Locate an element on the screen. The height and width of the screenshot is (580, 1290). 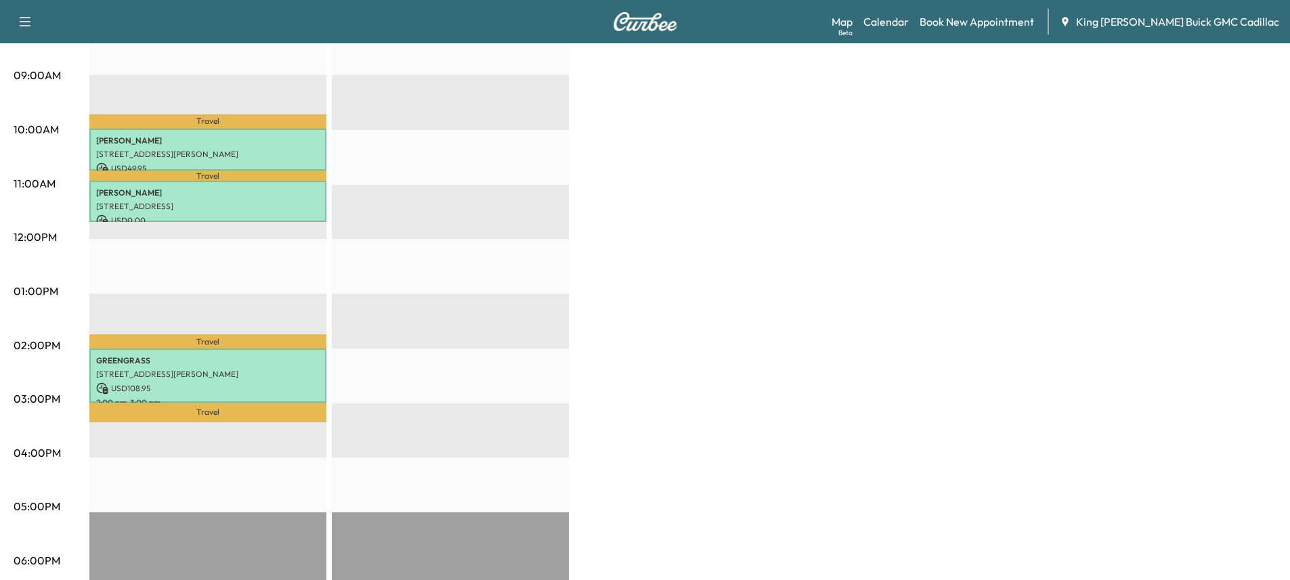
p: USD 49.95 is located at coordinates (208, 169).